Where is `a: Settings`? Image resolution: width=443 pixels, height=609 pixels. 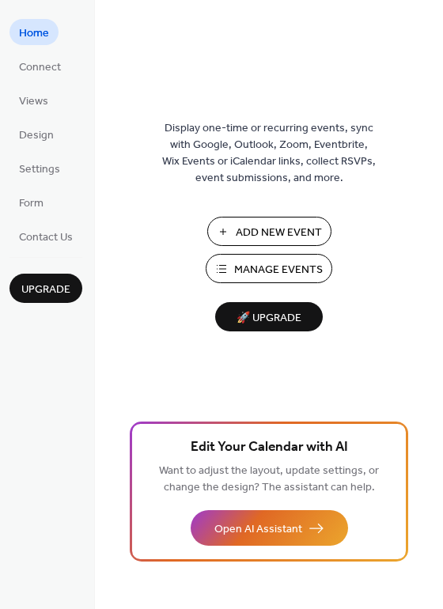
a: Settings is located at coordinates (40, 168).